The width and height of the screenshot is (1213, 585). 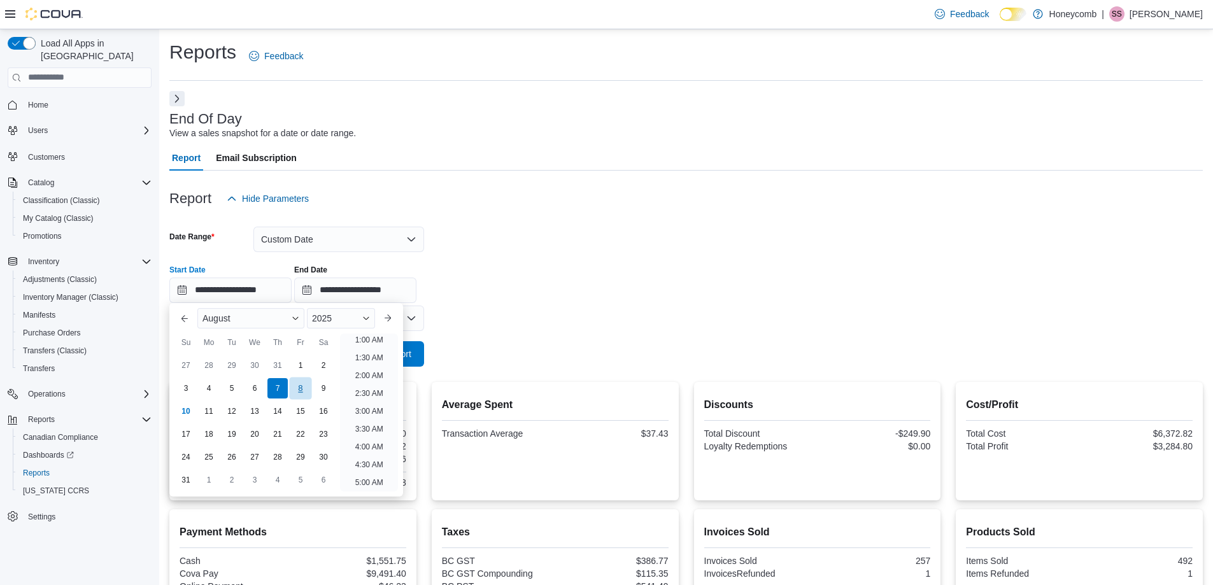 I want to click on div: day-18, so click(x=209, y=434).